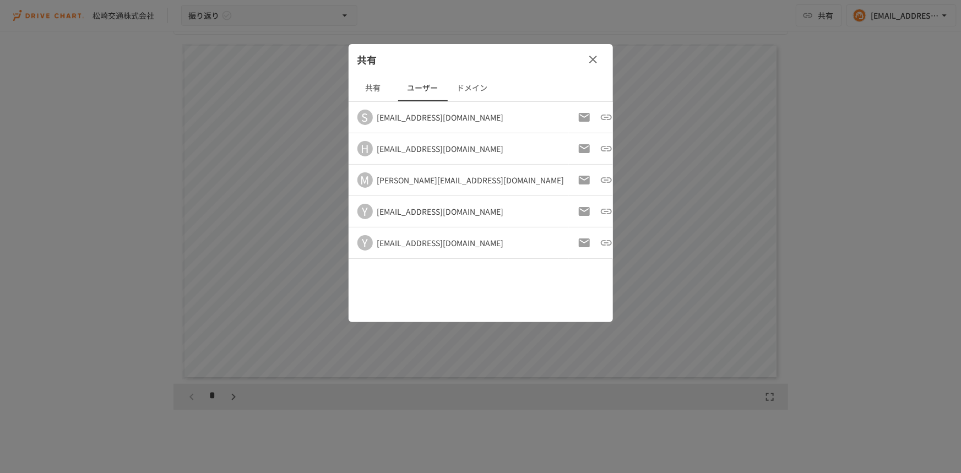  What do you see at coordinates (473, 88) in the screenshot?
I see `button: ドメイン` at bounding box center [473, 88].